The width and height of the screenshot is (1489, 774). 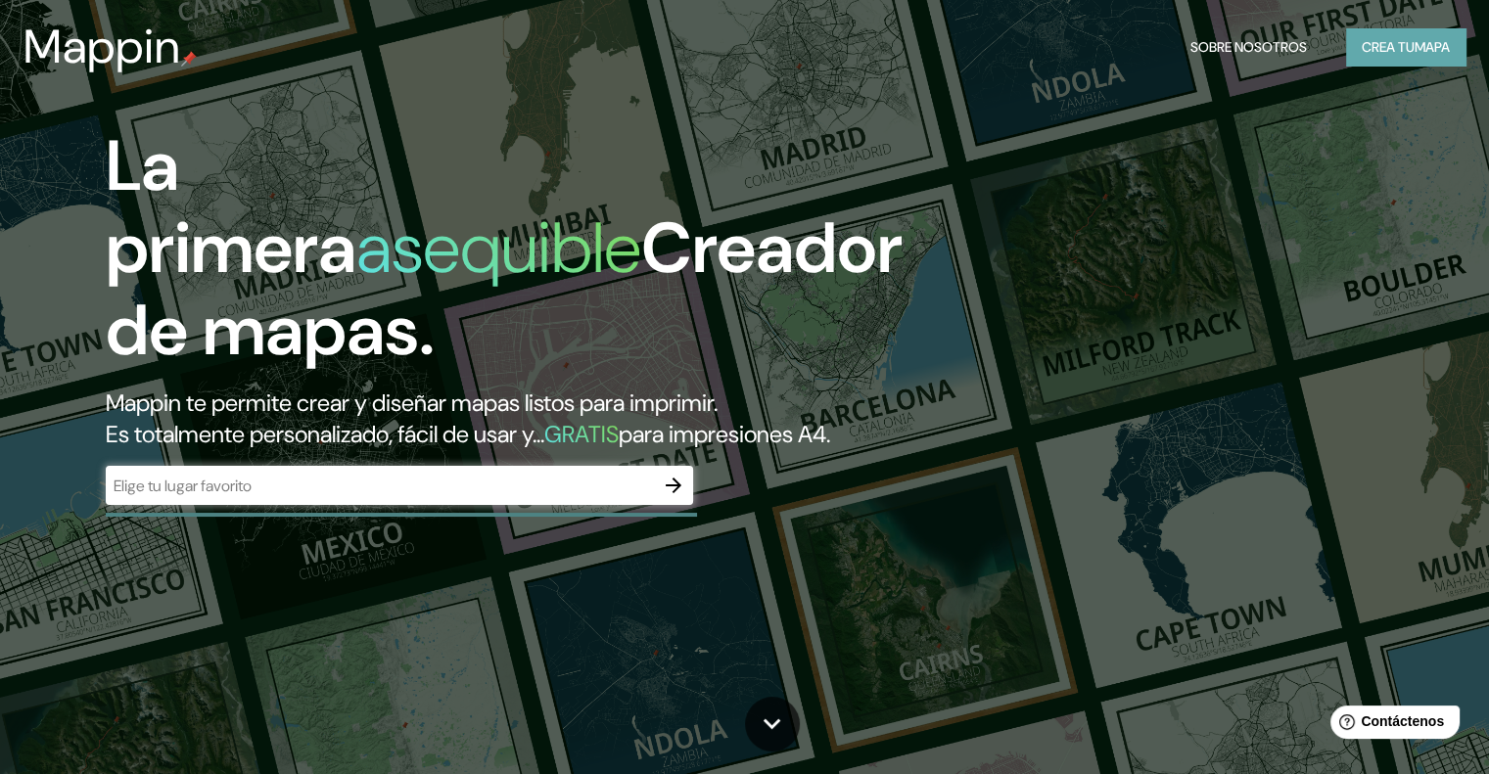 What do you see at coordinates (102, 46) in the screenshot?
I see `font: Mappin` at bounding box center [102, 46].